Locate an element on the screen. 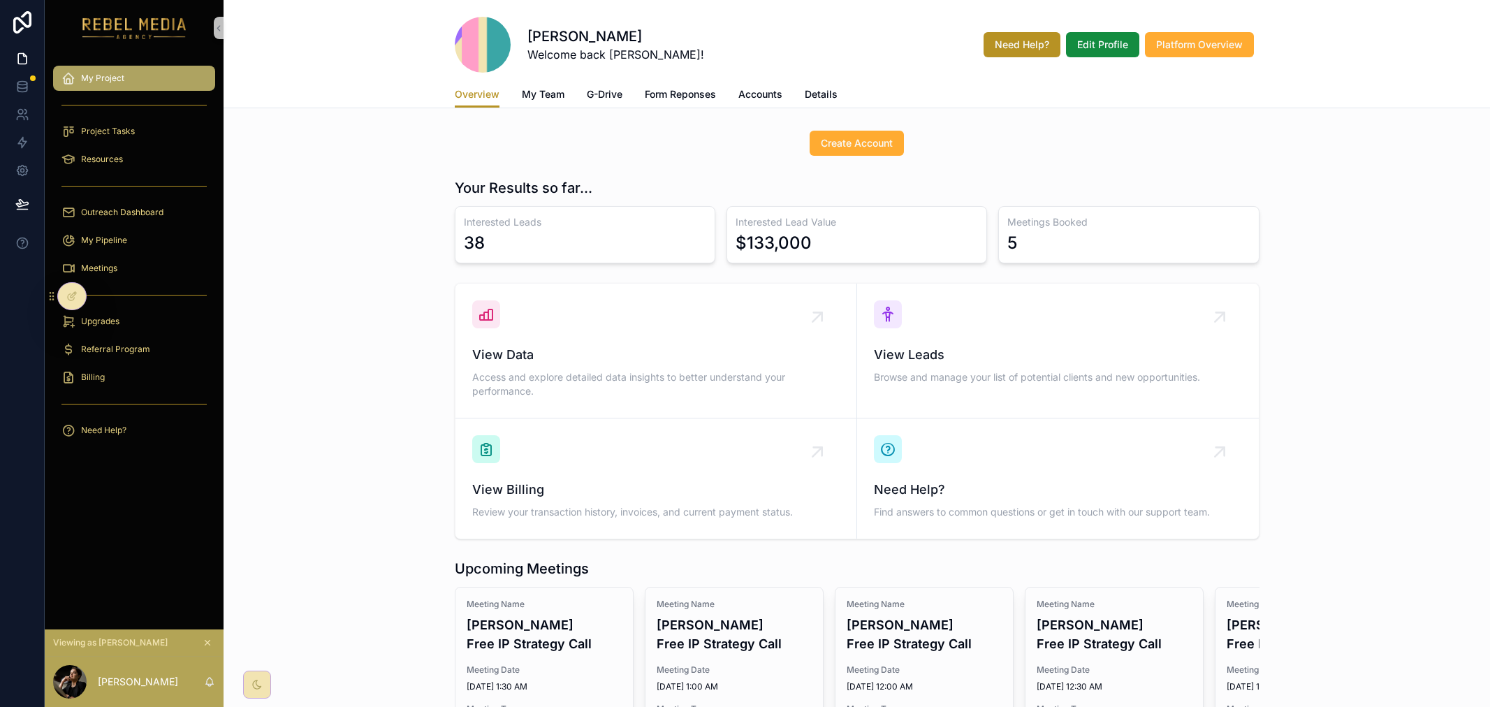 This screenshot has width=1490, height=707. a: My Project is located at coordinates (134, 78).